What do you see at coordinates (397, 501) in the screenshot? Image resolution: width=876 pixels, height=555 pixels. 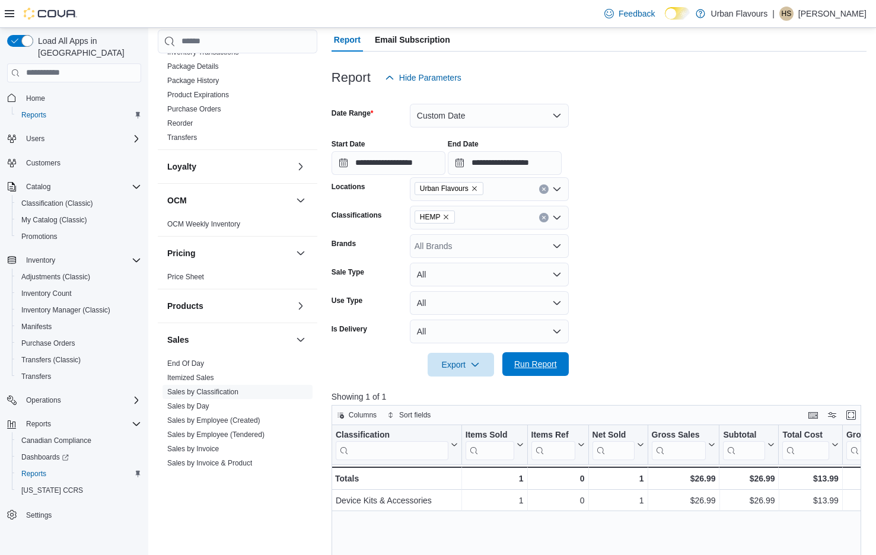 I see `div: Device Kits & Accessories` at bounding box center [397, 501].